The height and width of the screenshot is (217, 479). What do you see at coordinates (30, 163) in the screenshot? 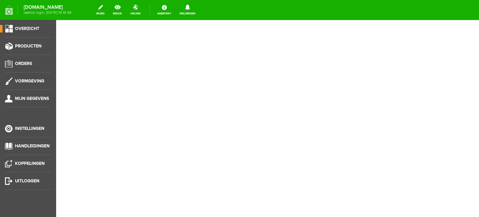
I see `span: Koppelingen` at bounding box center [30, 163].